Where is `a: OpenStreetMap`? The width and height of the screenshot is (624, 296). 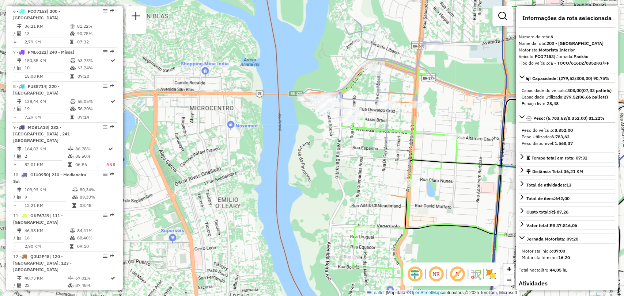
a: OpenStreetMap is located at coordinates (425, 293).